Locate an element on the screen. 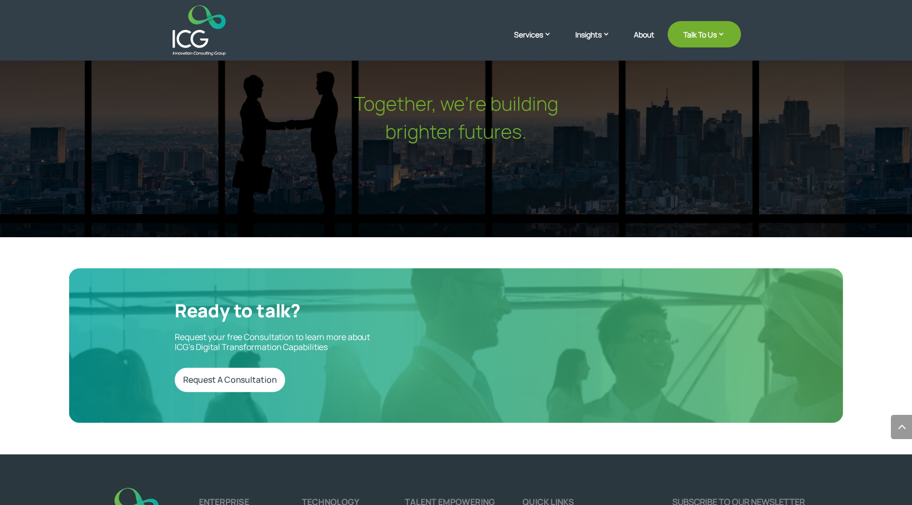 Image resolution: width=912 pixels, height=505 pixels. p: Request your free Consultation to learn more about ICG’s Digital Transformation Capabilities is located at coordinates (308, 343).